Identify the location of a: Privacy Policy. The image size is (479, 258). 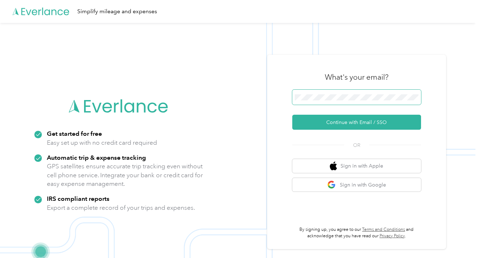
(392, 236).